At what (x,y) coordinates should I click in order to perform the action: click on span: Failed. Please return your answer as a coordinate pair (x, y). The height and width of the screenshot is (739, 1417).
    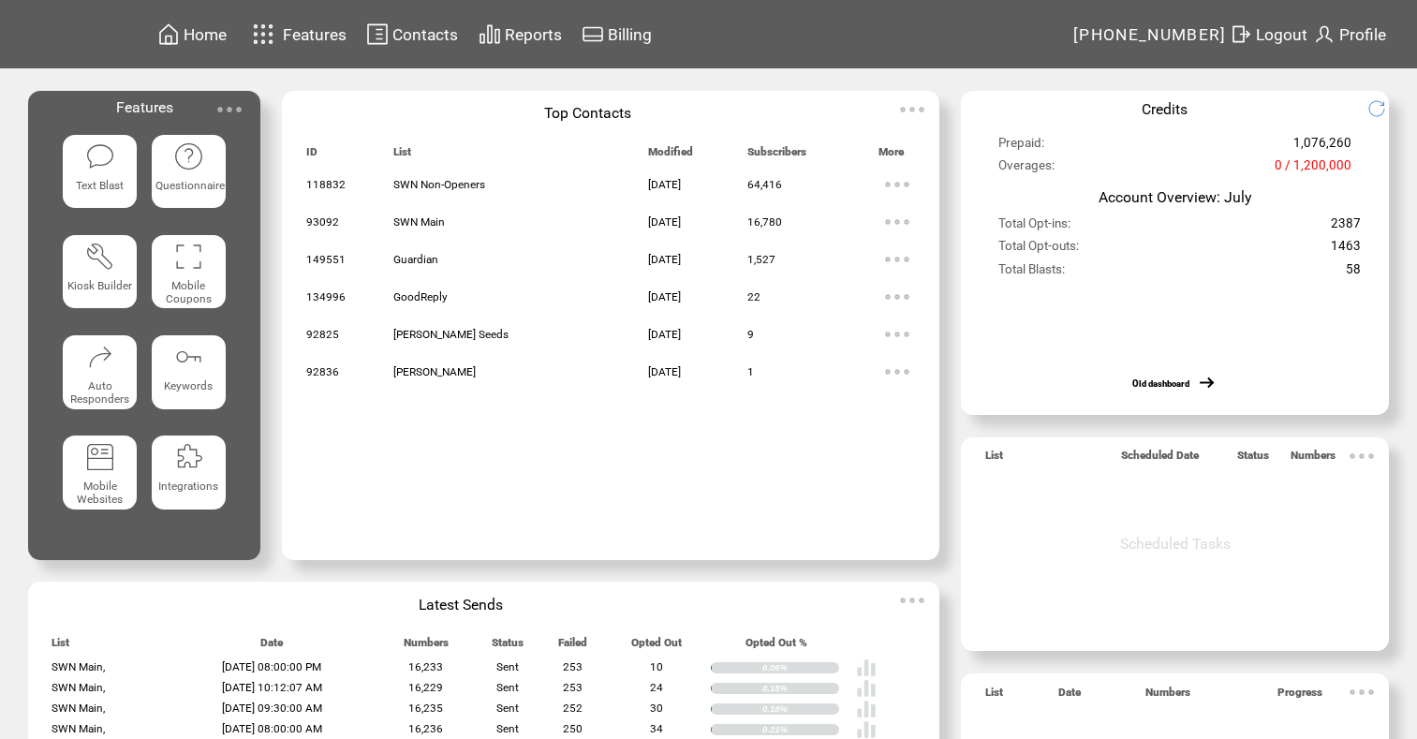
    Looking at the image, I should click on (572, 646).